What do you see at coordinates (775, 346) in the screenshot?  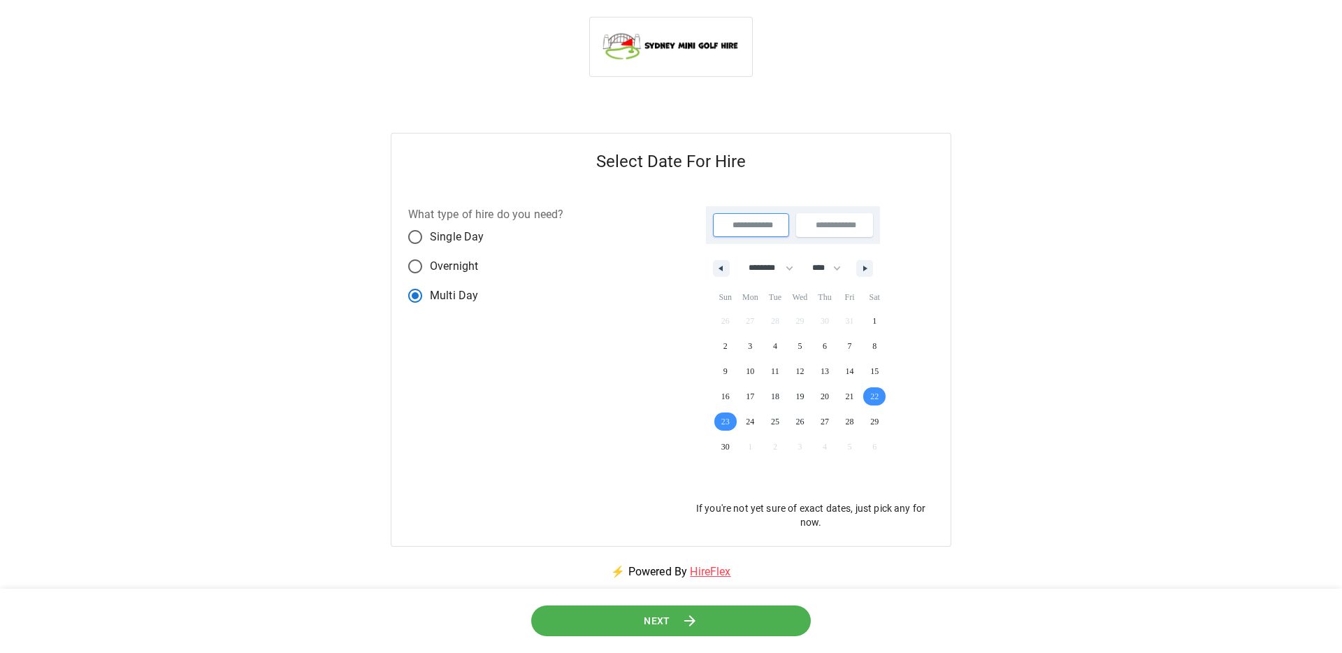 I see `button: 4` at bounding box center [775, 346].